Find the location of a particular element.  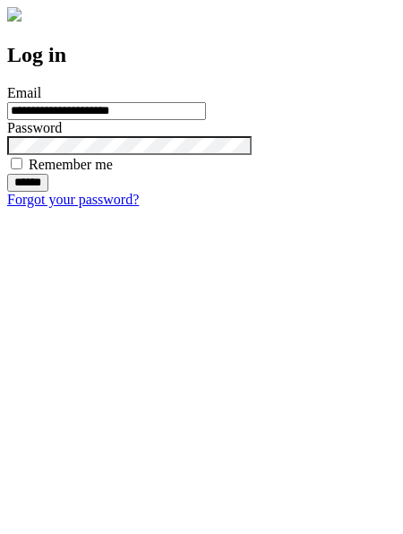

label: Remember me is located at coordinates (71, 164).